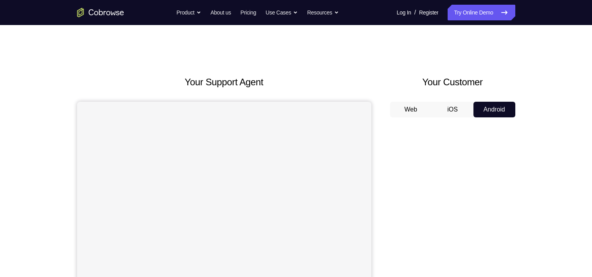  I want to click on button: Android, so click(494, 110).